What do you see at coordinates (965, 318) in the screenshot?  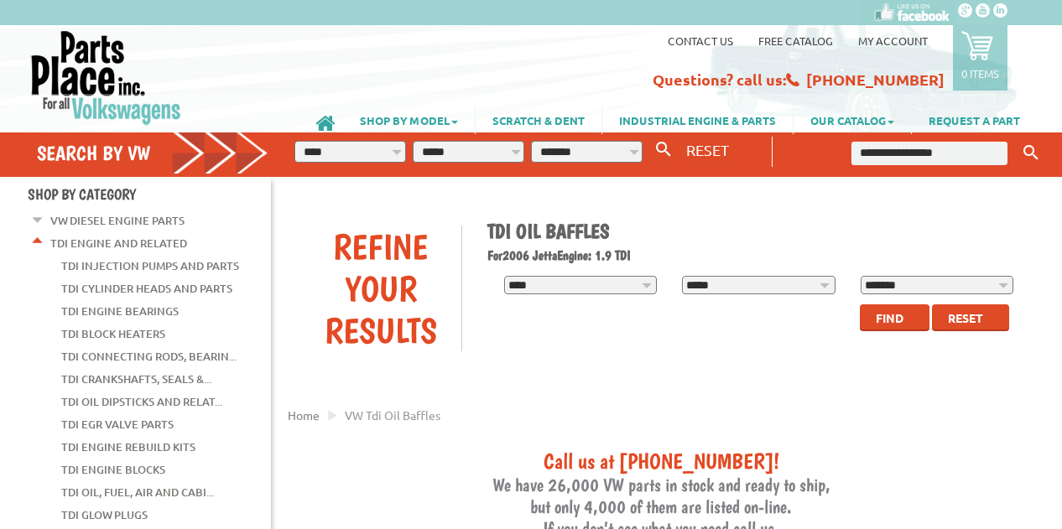 I see `span: Reset` at bounding box center [965, 318].